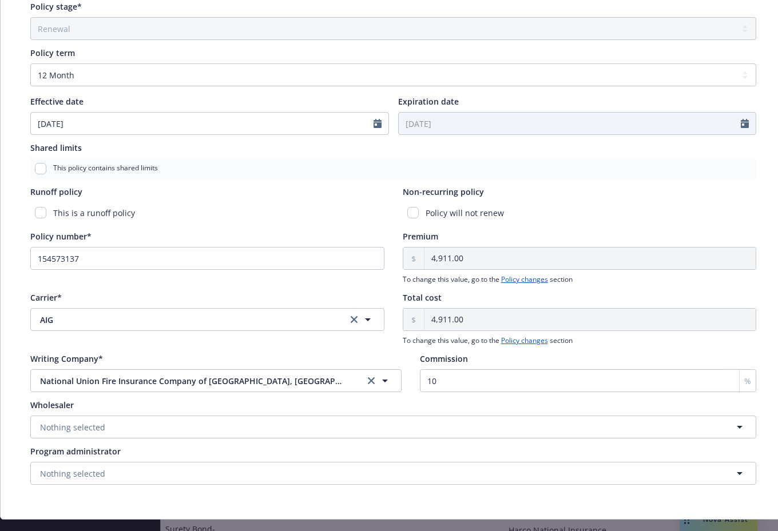 The width and height of the screenshot is (778, 531). I want to click on div: Policy will not renew, so click(579, 213).